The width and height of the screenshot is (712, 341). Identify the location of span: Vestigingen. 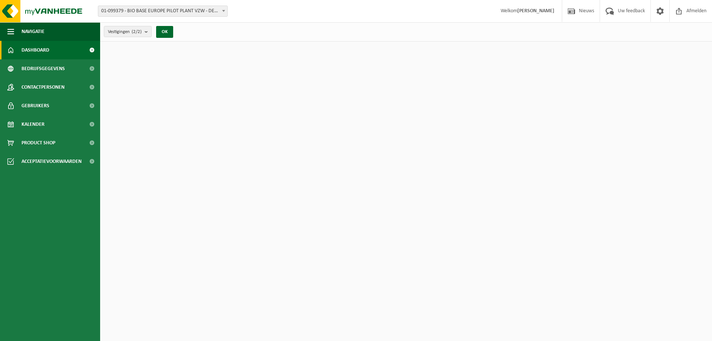
(125, 32).